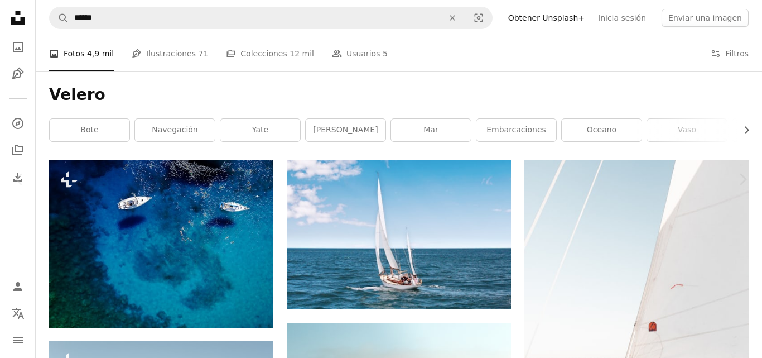  Describe the element at coordinates (743, 130) in the screenshot. I see `button: desplazar lista a la derecha` at that location.